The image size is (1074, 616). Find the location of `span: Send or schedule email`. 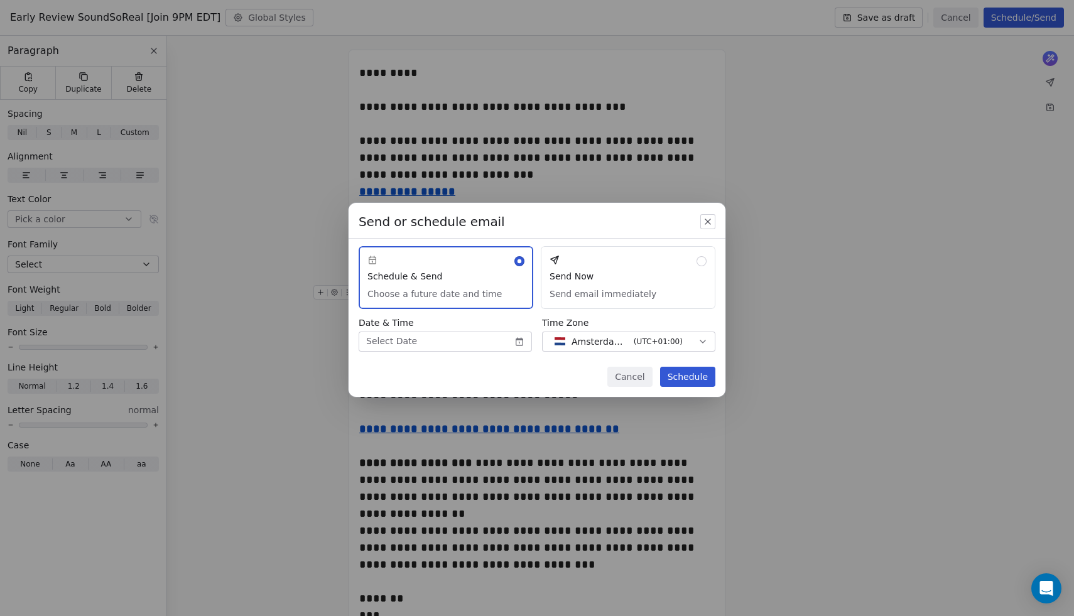

span: Send or schedule email is located at coordinates (431, 222).